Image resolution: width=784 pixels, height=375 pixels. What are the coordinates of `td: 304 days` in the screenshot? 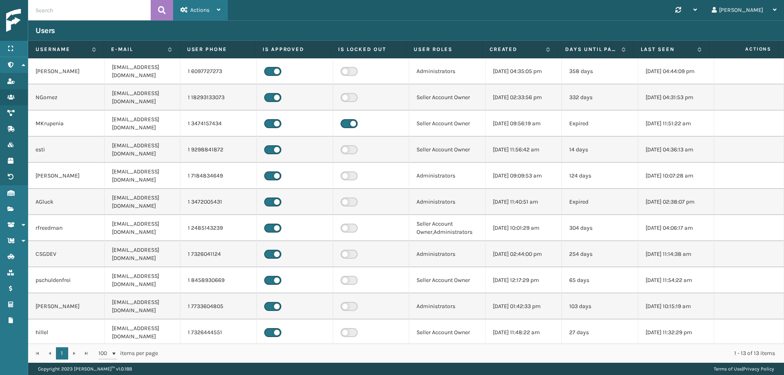 It's located at (600, 228).